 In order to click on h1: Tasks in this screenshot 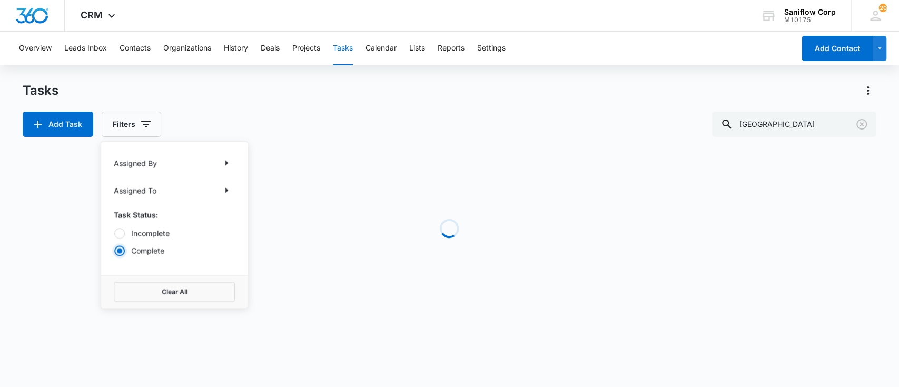, I will do `click(41, 91)`.